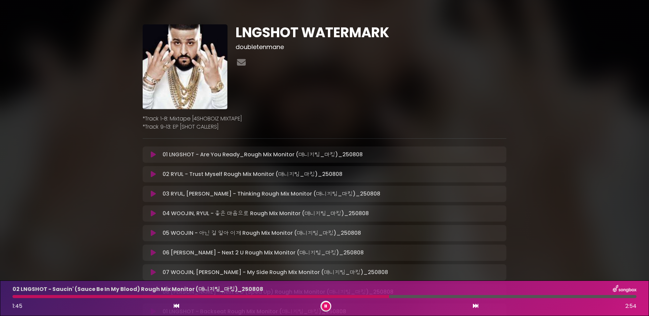 The height and width of the screenshot is (316, 649). Describe the element at coordinates (253, 174) in the screenshot. I see `p: 02 RYUL - Trust Myself Rough Mix Monitor (매니지팀_마킹)_250808` at that location.